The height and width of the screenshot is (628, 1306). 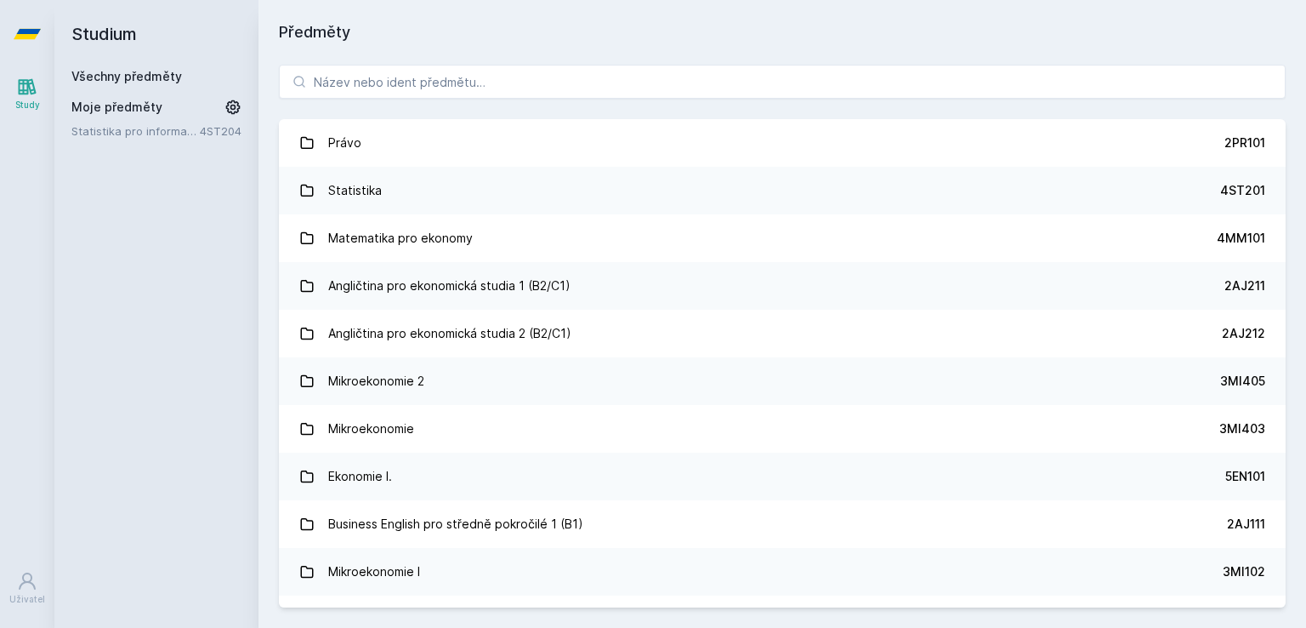 What do you see at coordinates (401, 238) in the screenshot?
I see `div: Matematika pro ekonomy` at bounding box center [401, 238].